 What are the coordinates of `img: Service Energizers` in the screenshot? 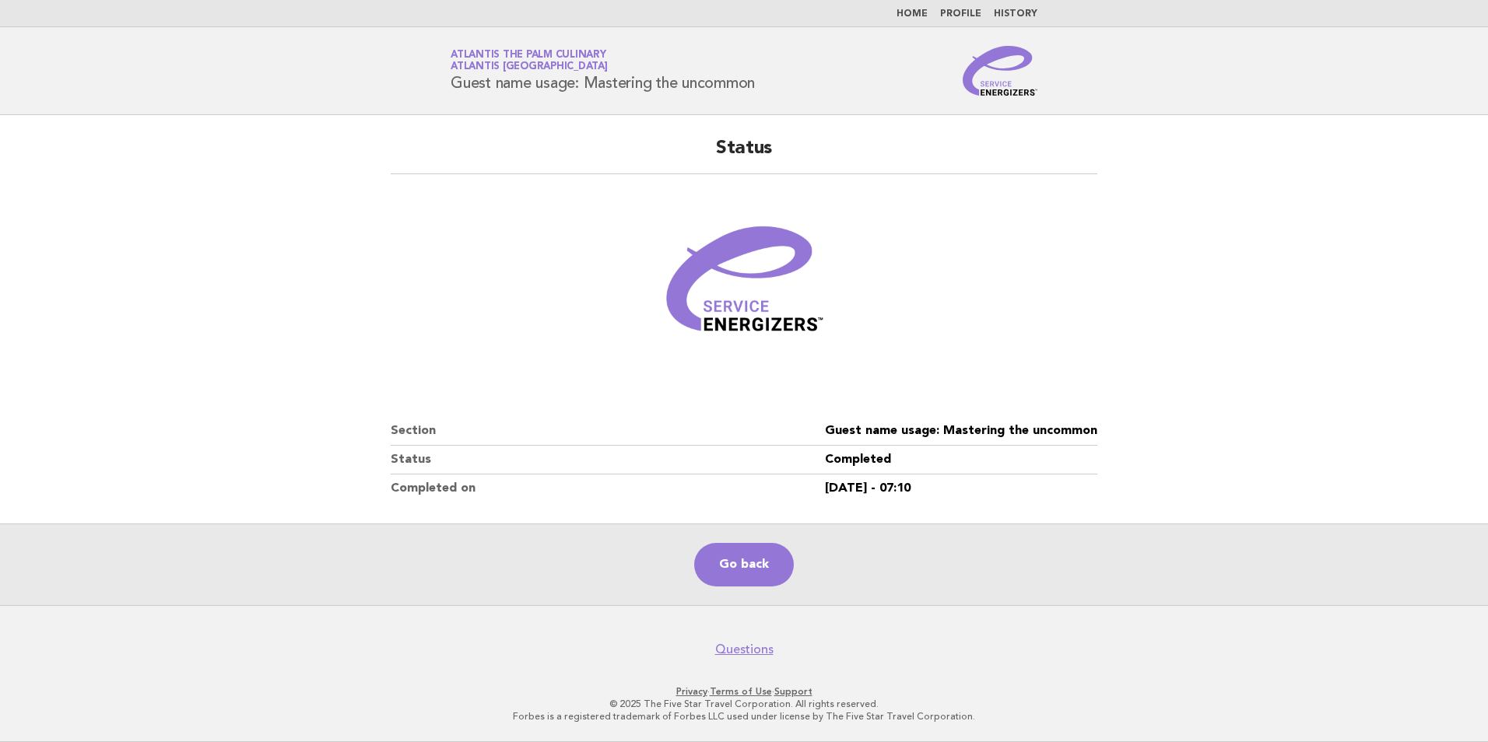 It's located at (1000, 71).